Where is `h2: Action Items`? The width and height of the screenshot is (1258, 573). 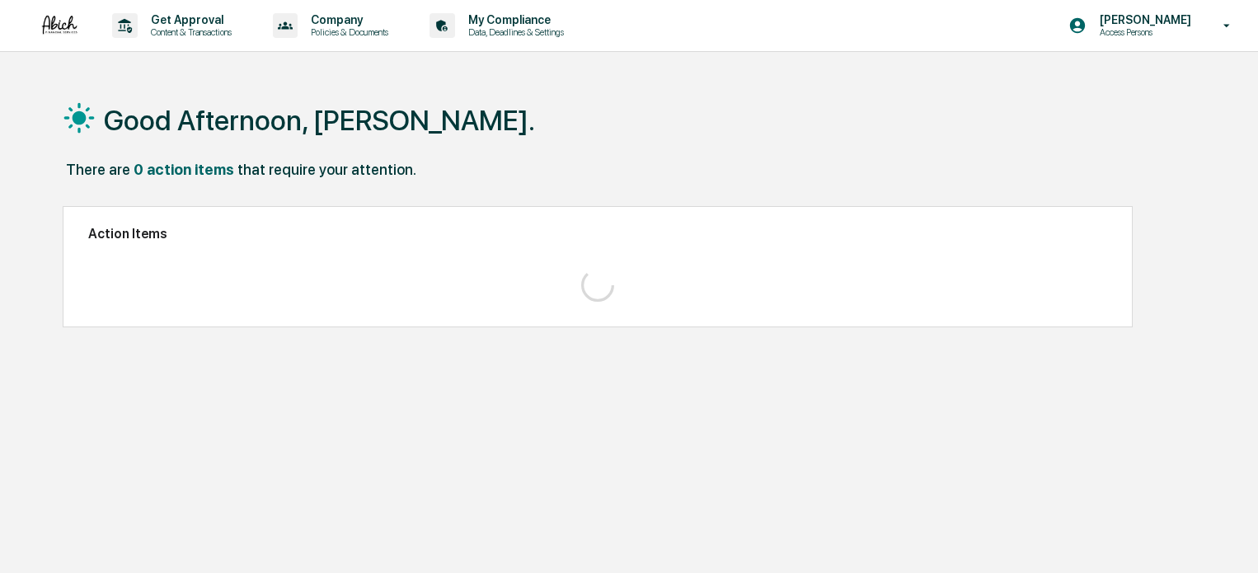 h2: Action Items is located at coordinates (598, 233).